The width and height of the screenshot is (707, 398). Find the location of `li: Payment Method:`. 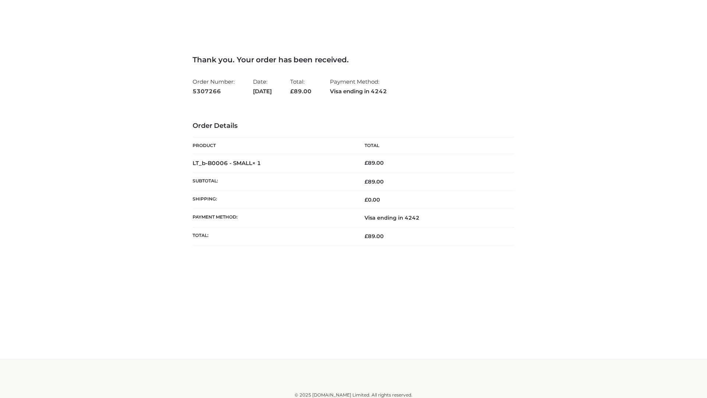

li: Payment Method: is located at coordinates (358, 86).